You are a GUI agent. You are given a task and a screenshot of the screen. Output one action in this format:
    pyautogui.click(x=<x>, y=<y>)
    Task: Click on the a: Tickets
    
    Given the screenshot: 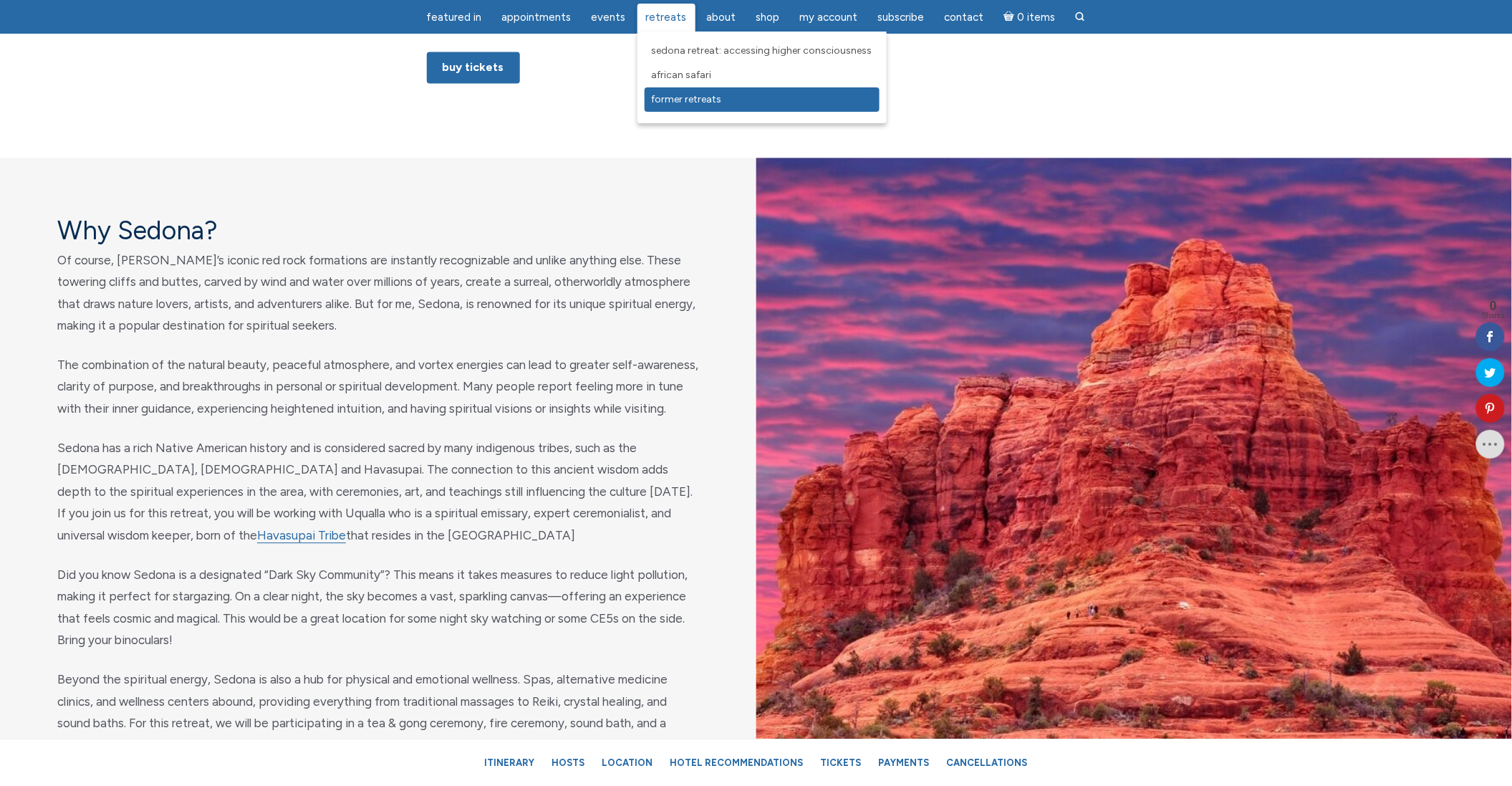 What is the action you would take?
    pyautogui.click(x=841, y=762)
    